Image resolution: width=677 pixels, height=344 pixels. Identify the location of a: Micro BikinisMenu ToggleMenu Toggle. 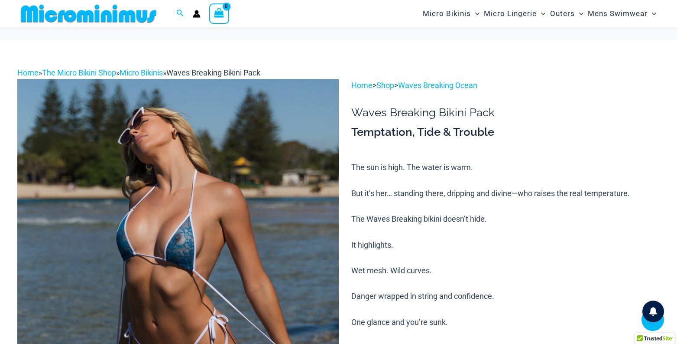
(451, 13).